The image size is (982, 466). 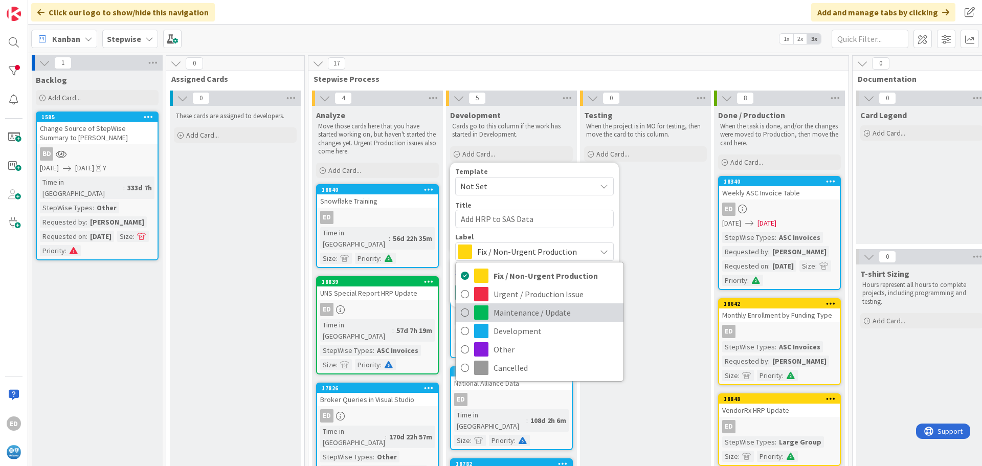 What do you see at coordinates (556, 368) in the screenshot?
I see `span: Cancelled` at bounding box center [556, 368].